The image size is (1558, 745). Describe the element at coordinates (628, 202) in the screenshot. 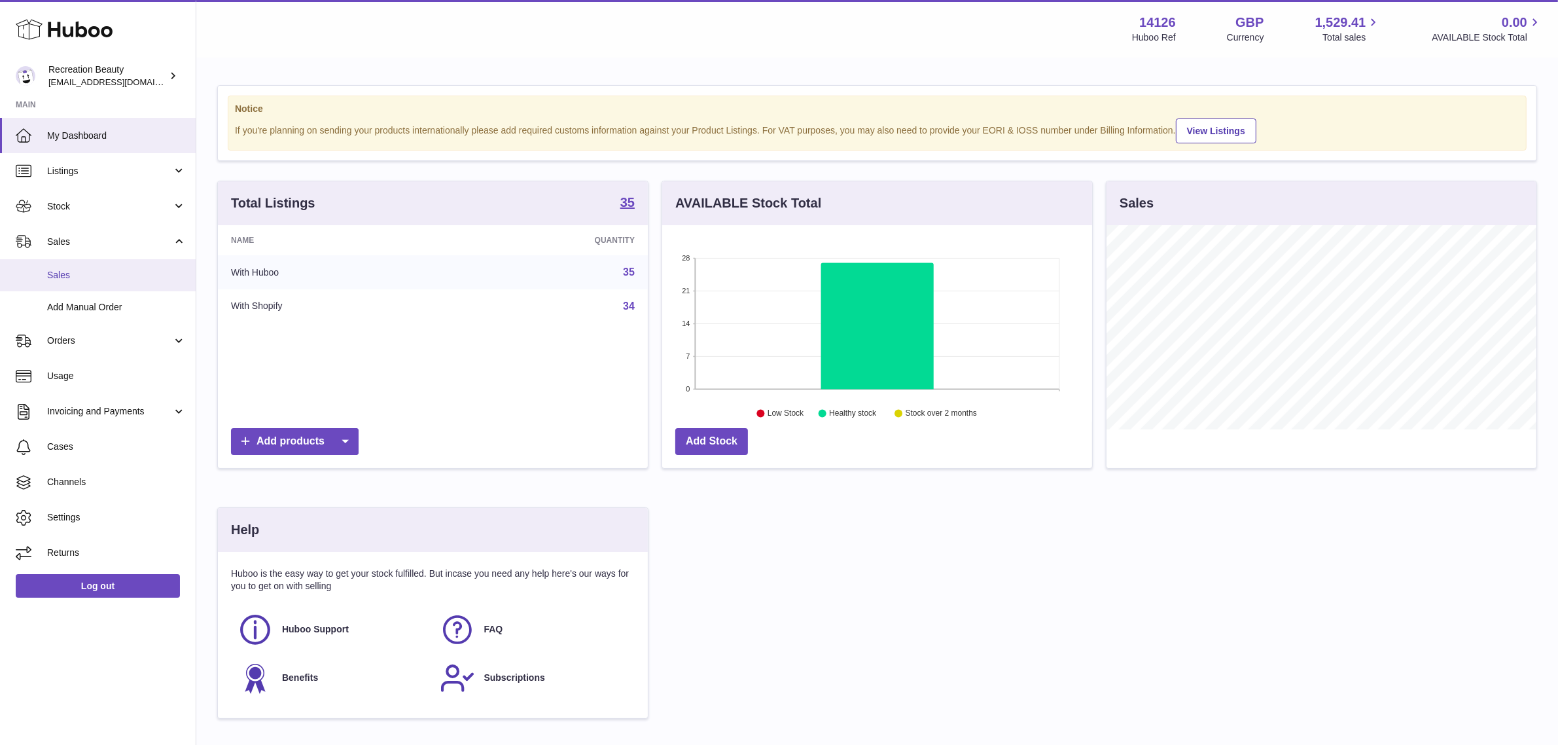

I see `strong: 35` at that location.